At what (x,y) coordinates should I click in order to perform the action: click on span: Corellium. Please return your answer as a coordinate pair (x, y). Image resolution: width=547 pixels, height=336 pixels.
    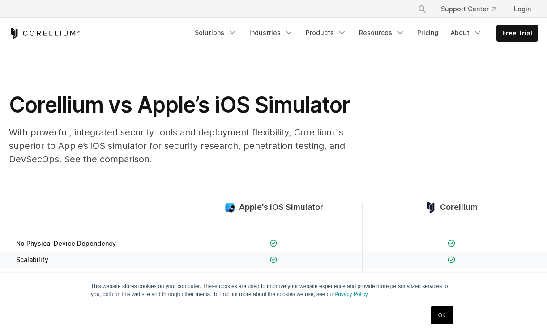
    Looking at the image, I should click on (459, 207).